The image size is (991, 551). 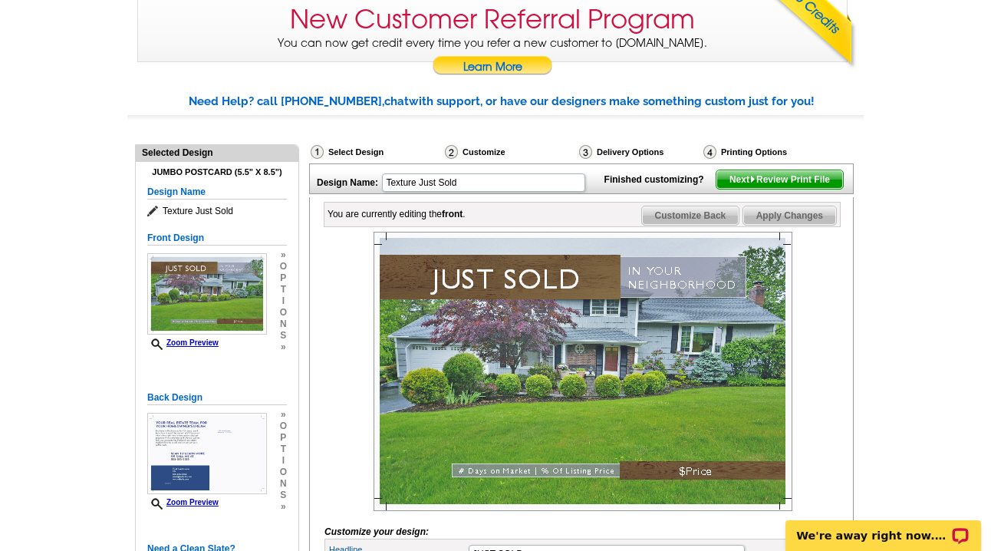 What do you see at coordinates (510, 153) in the screenshot?
I see `div: Customize` at bounding box center [510, 153].